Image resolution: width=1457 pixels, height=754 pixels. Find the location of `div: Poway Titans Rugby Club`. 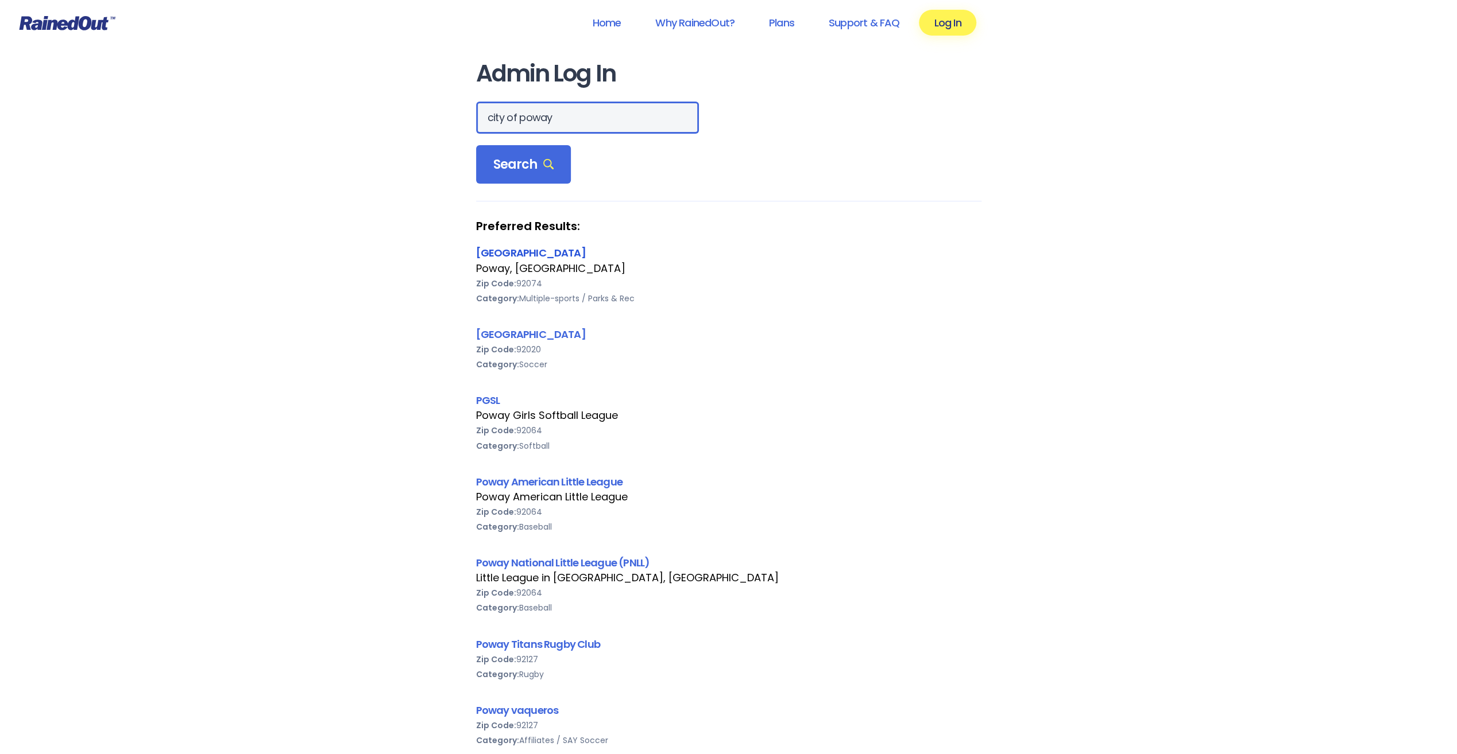

div: Poway Titans Rugby Club is located at coordinates (729, 644).